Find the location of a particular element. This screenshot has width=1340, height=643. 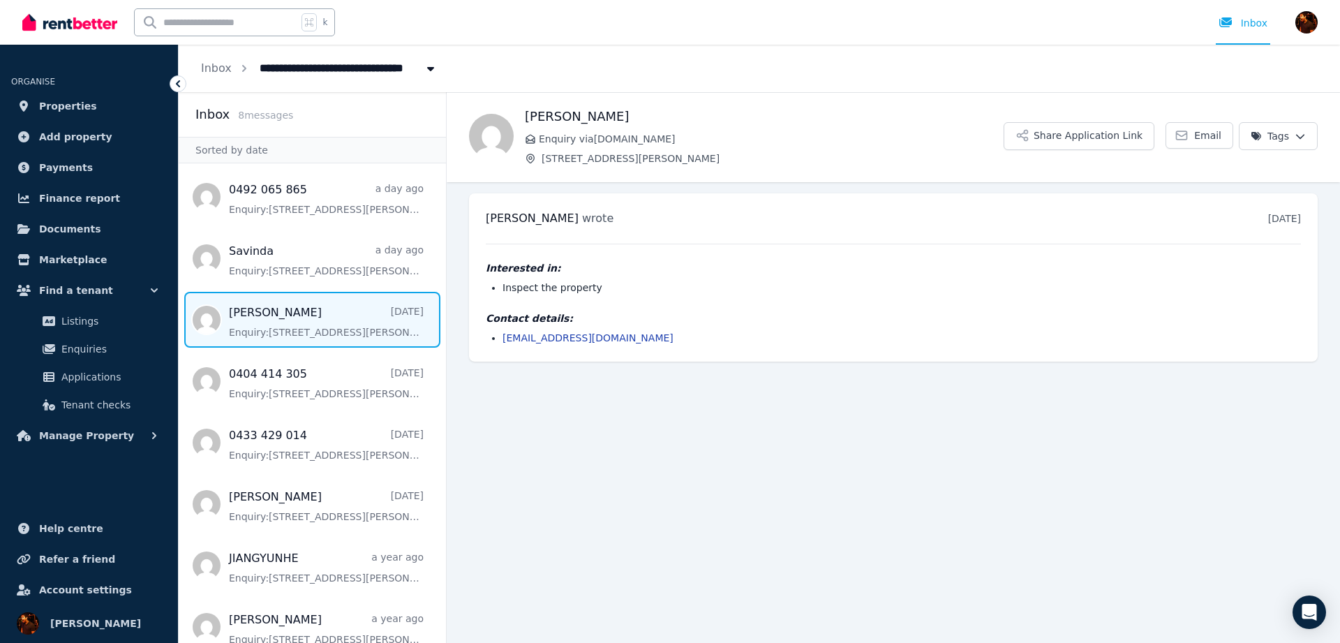

h4: Interested in: is located at coordinates (893, 268).